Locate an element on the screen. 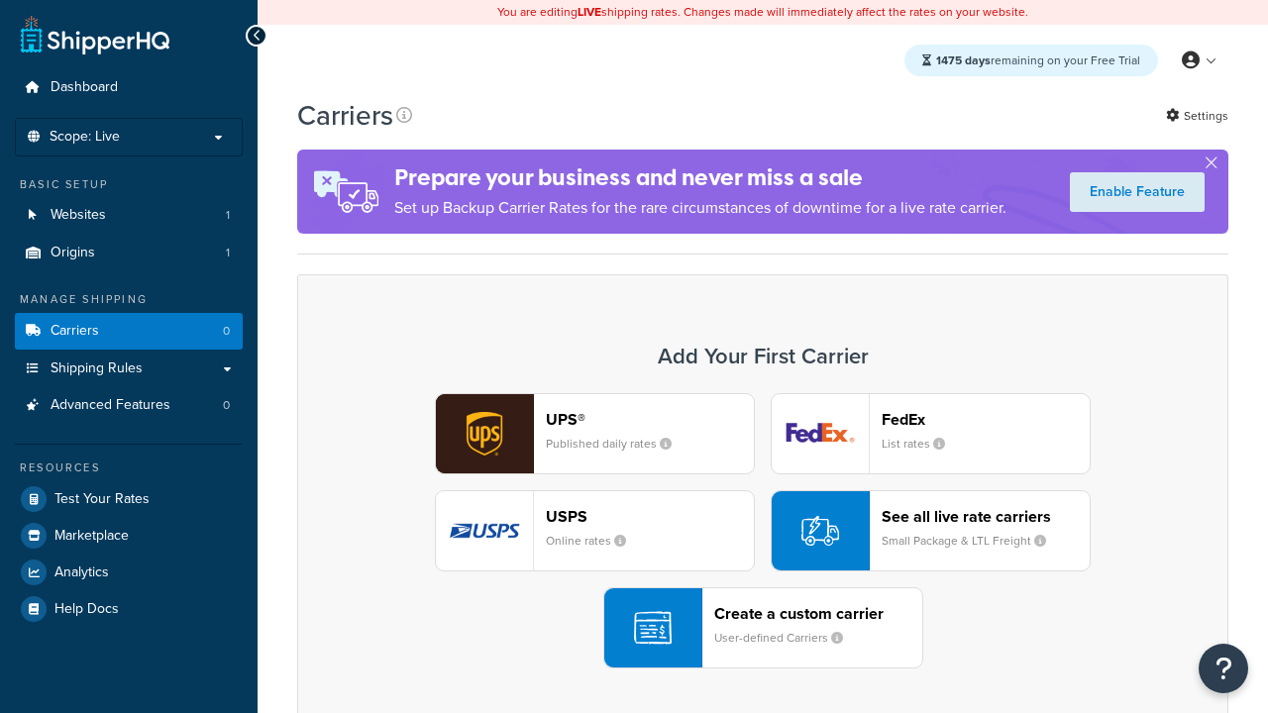 Image resolution: width=1268 pixels, height=713 pixels. span: Dashboard is located at coordinates (84, 87).